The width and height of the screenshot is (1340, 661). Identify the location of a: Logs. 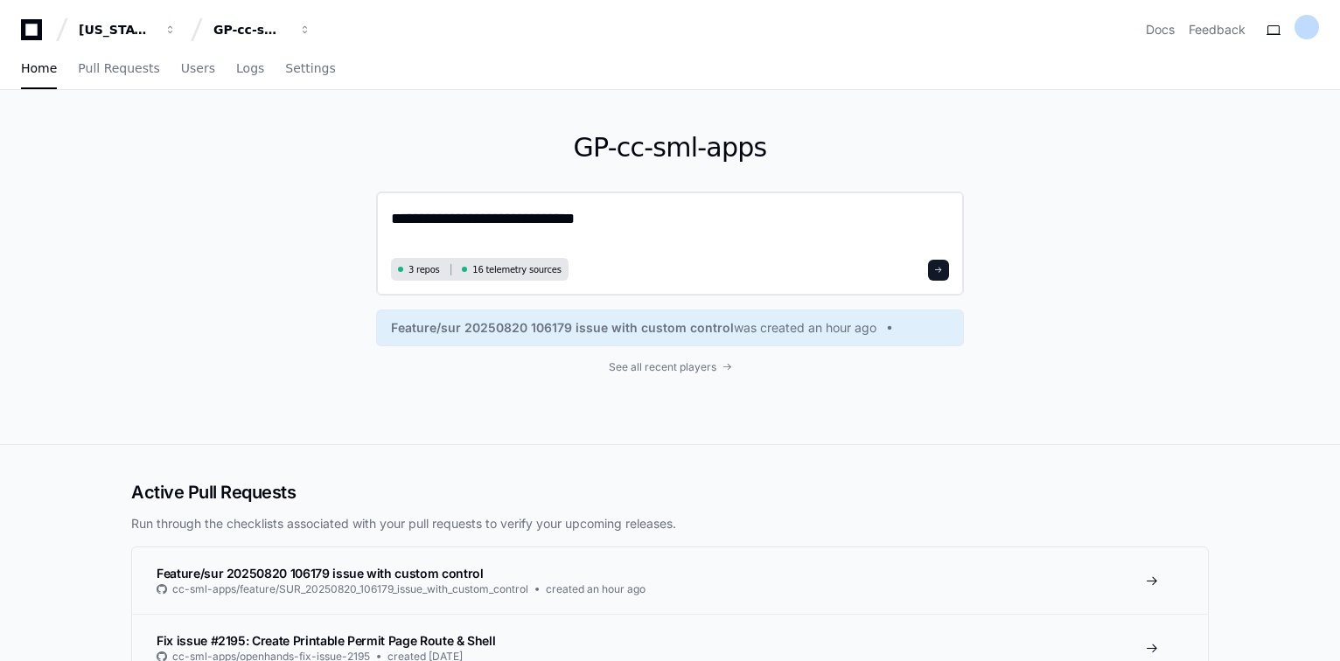
(250, 69).